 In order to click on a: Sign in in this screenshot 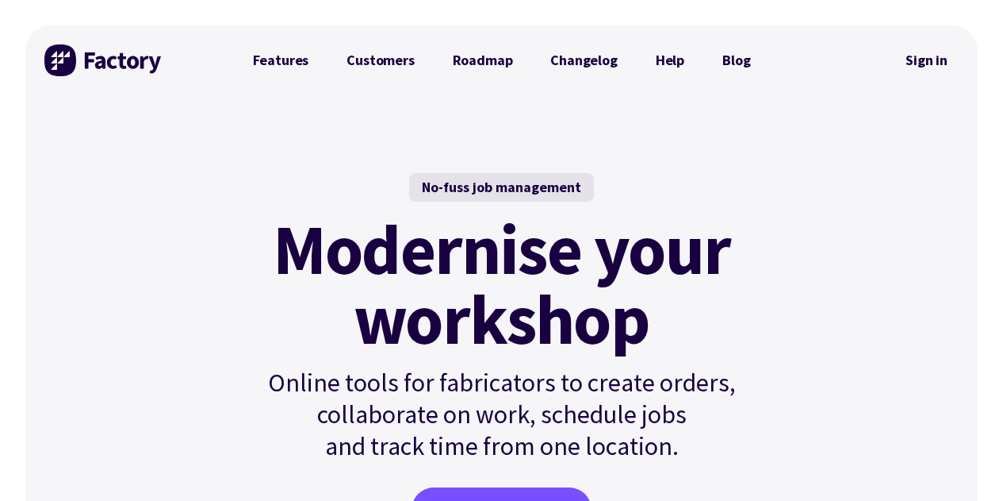, I will do `click(926, 60)`.